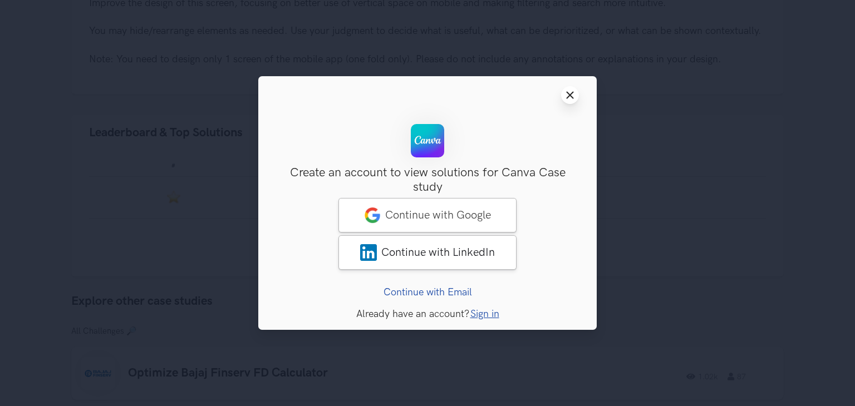  Describe the element at coordinates (427, 253) in the screenshot. I see `a: LinkedInContinue with LinkedIn` at that location.